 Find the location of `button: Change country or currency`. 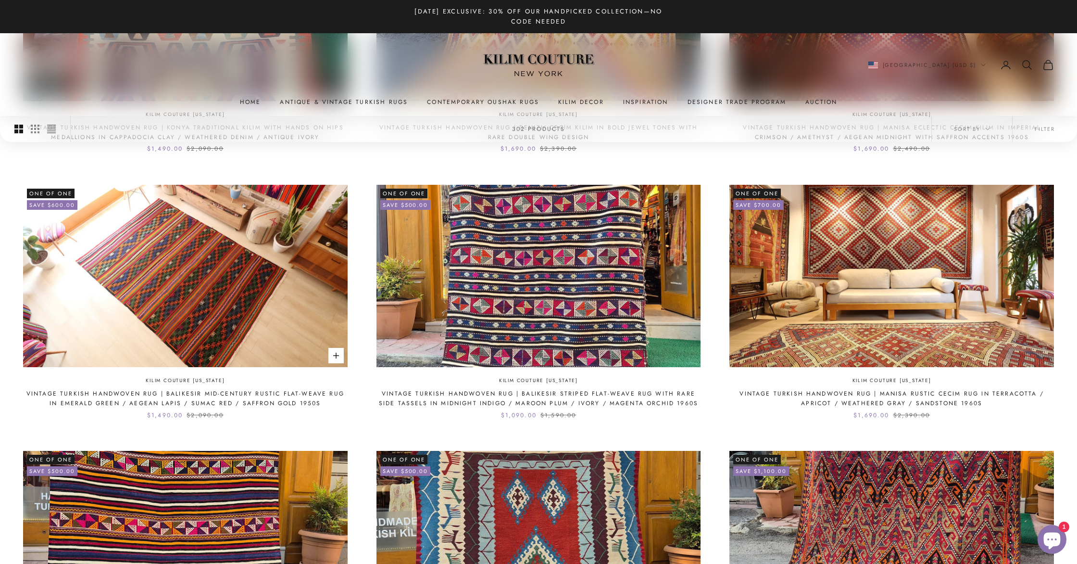

button: Change country or currency is located at coordinates (927, 65).